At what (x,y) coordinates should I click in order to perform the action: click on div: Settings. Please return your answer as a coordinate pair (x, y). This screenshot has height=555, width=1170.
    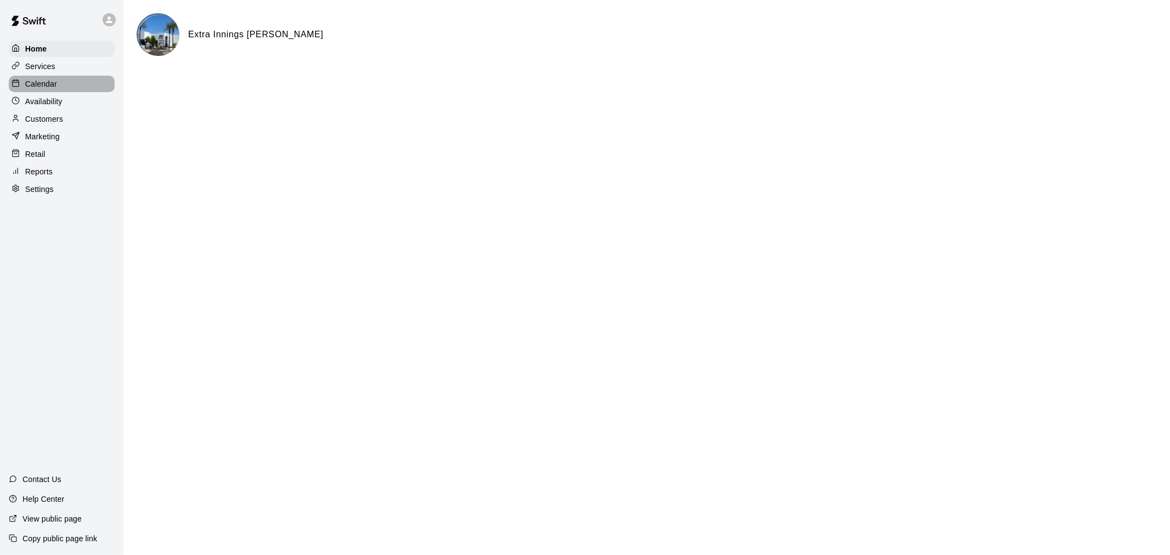
    Looking at the image, I should click on (61, 189).